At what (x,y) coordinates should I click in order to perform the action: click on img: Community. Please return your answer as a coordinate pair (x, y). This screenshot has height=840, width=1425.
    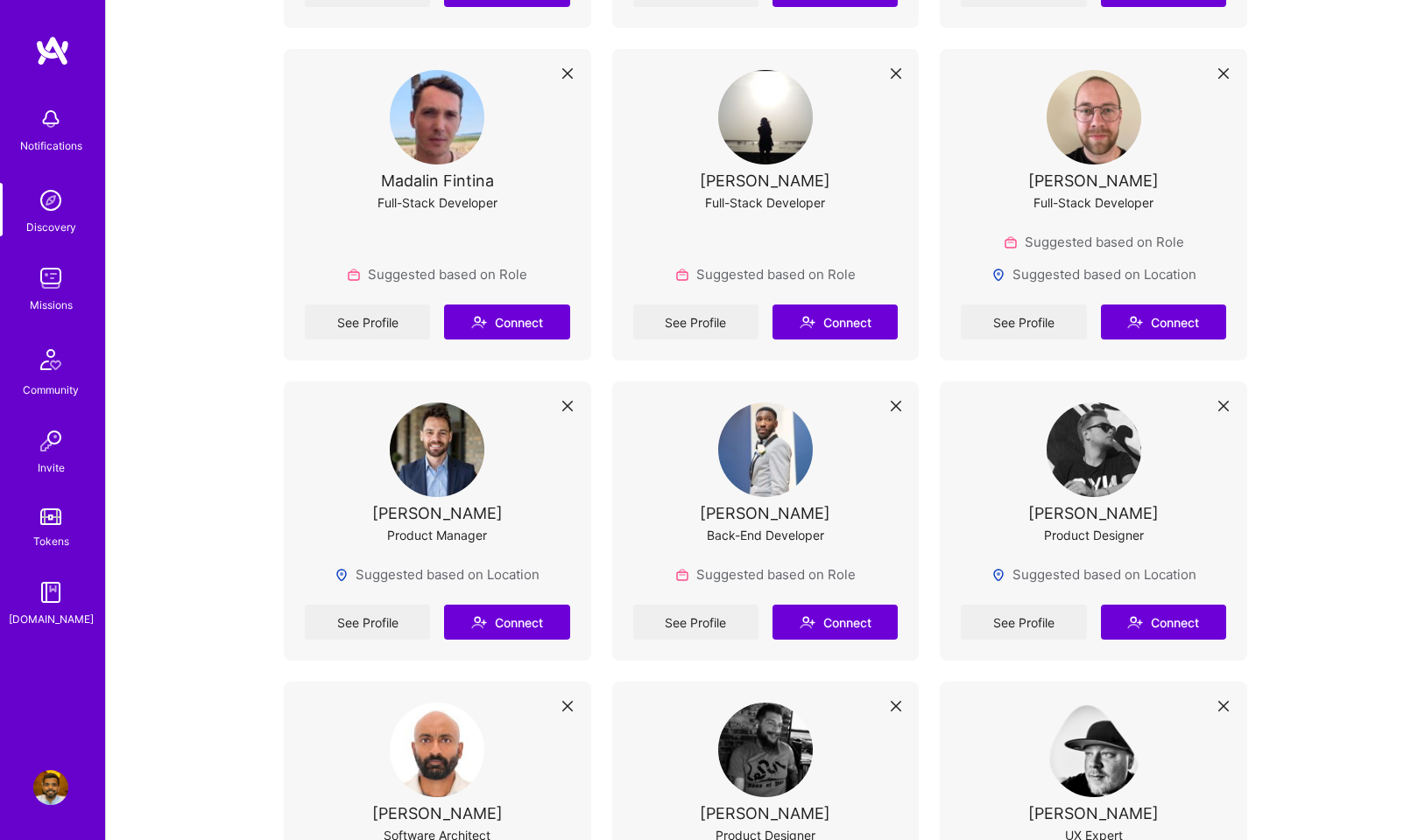
    Looking at the image, I should click on (51, 360).